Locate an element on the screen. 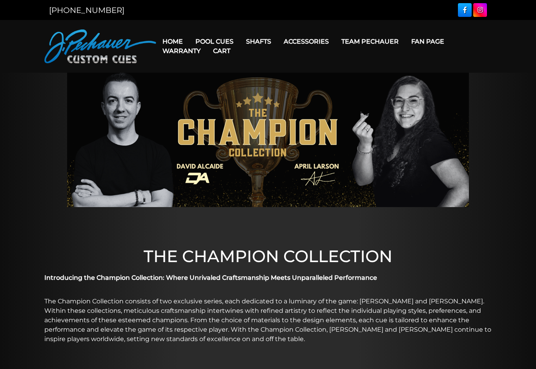 This screenshot has width=536, height=369. a: Team Pechauer is located at coordinates (370, 41).